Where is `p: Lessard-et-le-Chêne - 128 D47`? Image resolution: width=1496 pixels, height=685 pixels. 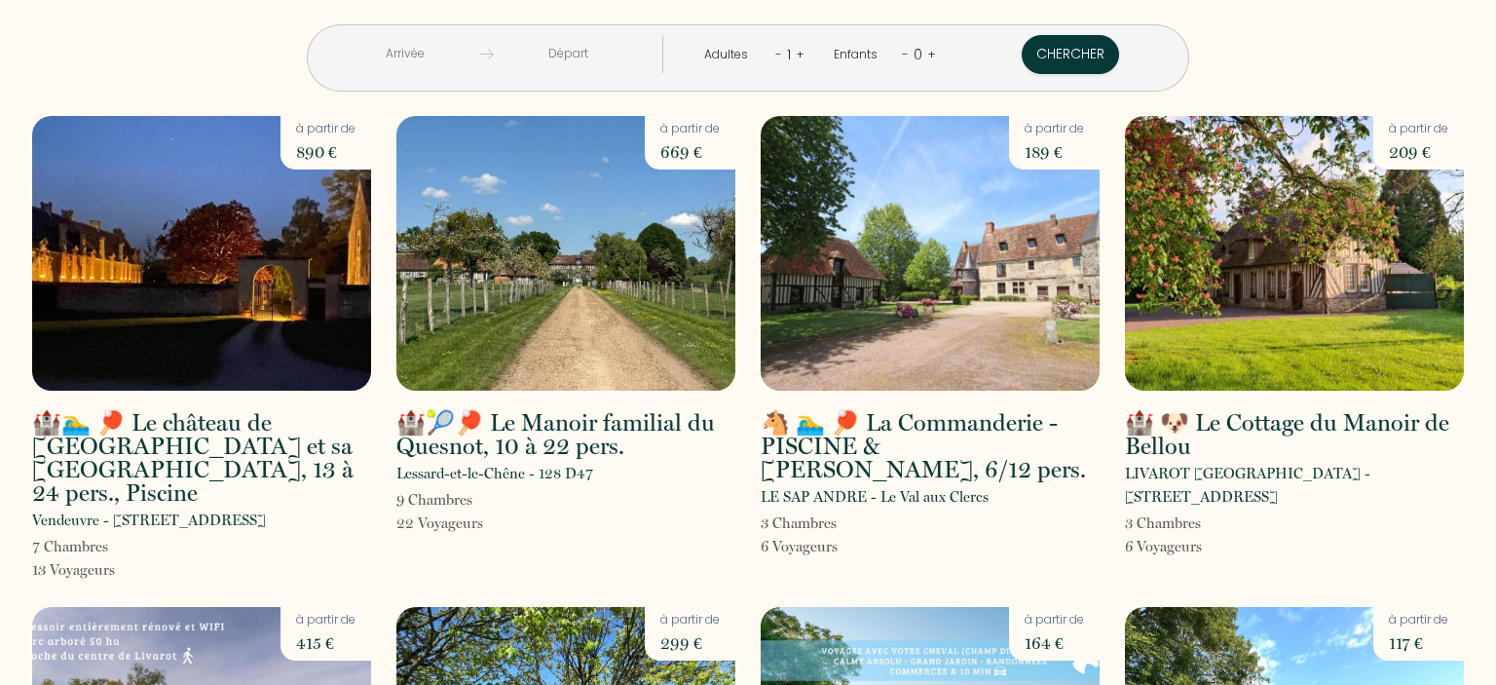 p: Lessard-et-le-Chêne - 128 D47 is located at coordinates (495, 473).